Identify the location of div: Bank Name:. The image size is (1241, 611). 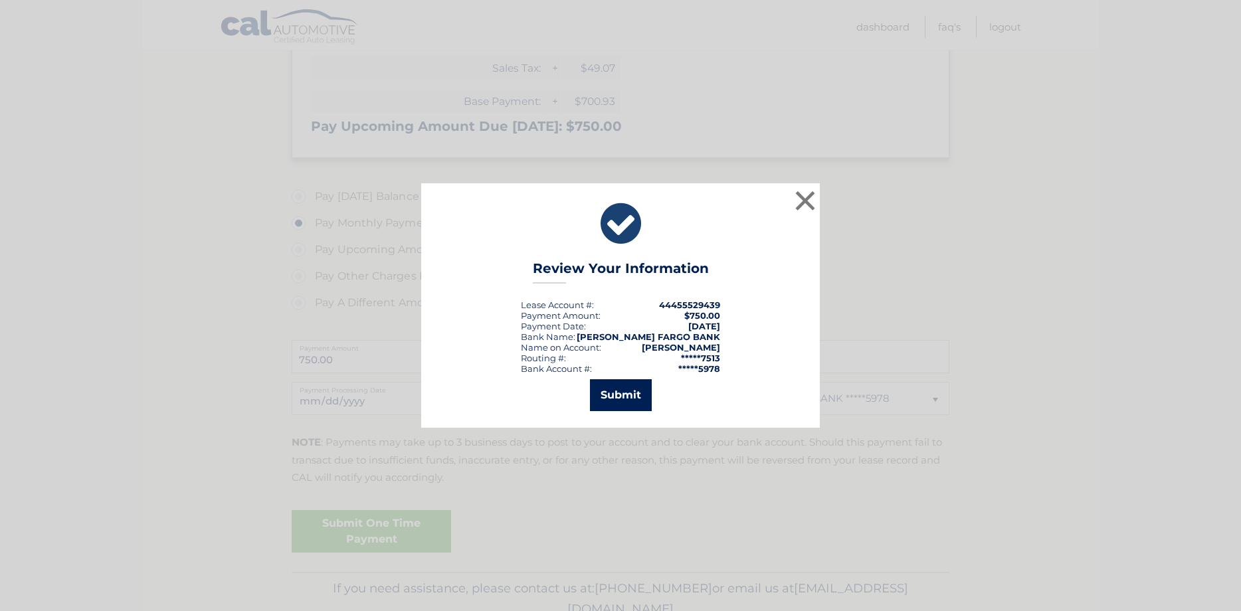
(548, 337).